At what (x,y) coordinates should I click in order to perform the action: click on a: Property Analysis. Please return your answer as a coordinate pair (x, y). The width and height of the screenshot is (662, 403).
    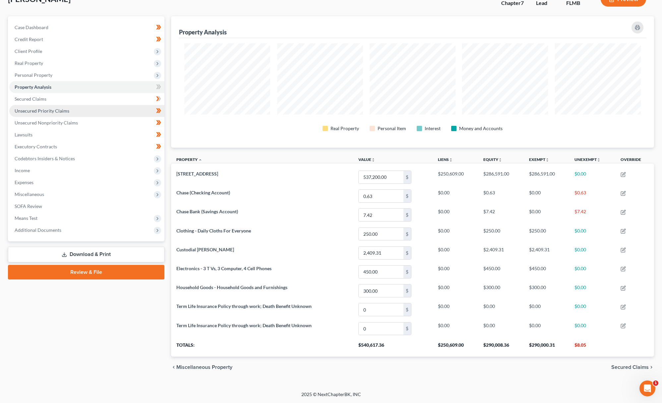
    Looking at the image, I should click on (87, 87).